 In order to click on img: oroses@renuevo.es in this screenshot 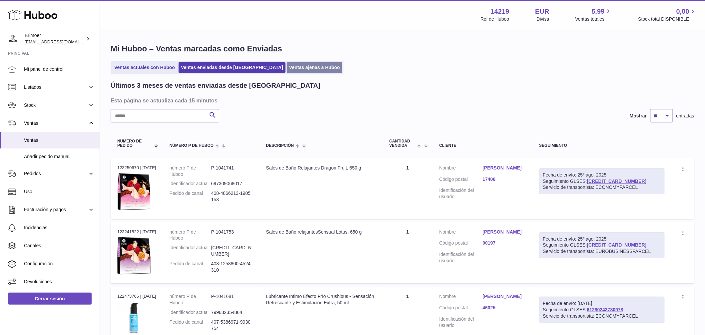, I will do `click(13, 39)`.